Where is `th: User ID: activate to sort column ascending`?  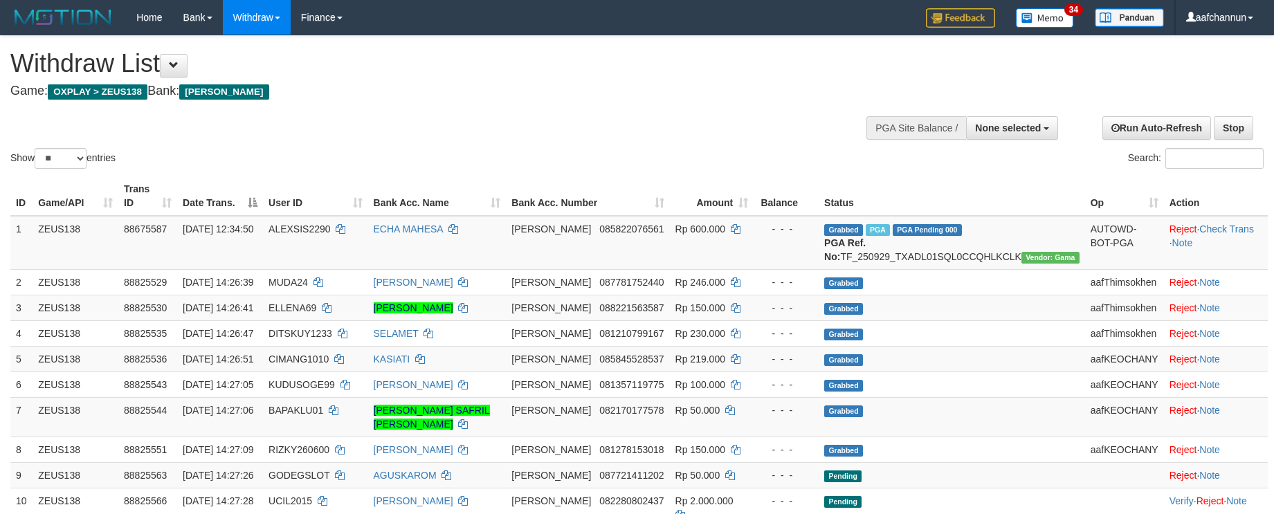
th: User ID: activate to sort column ascending is located at coordinates (315, 196).